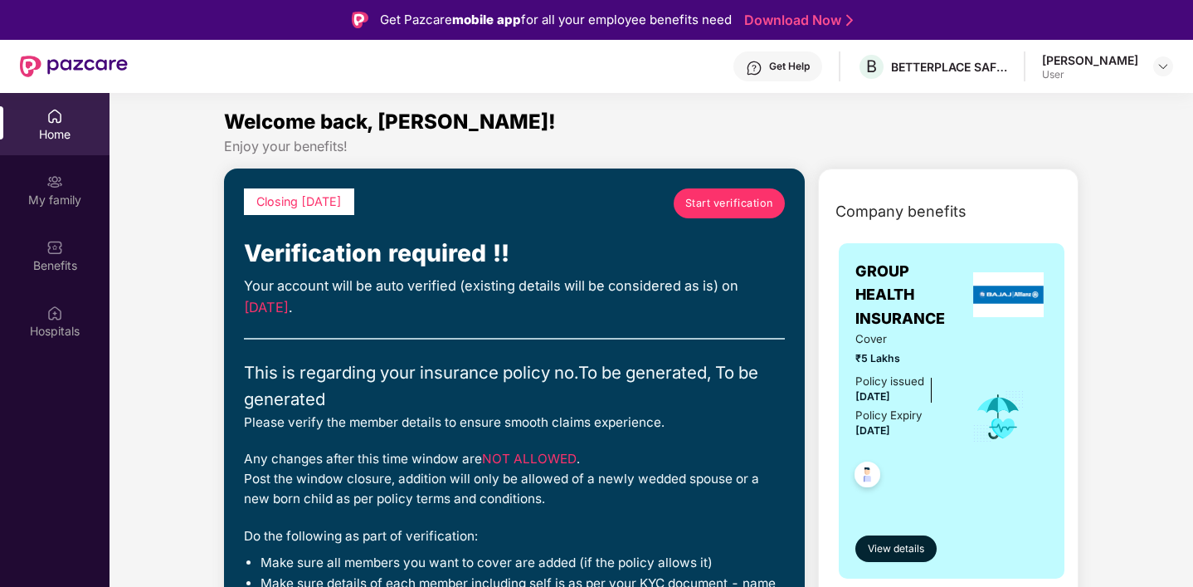 This screenshot has width=1193, height=587. I want to click on img: svg+xml;base64,PHN2ZyB3aWR0aD0iMjAiIGhlaWdodD0iMjAiIHZpZXdCb3g9IjAgMCAyMCAyMCIgZmlsbD0ibm9uZSIgeG..., so click(55, 182).